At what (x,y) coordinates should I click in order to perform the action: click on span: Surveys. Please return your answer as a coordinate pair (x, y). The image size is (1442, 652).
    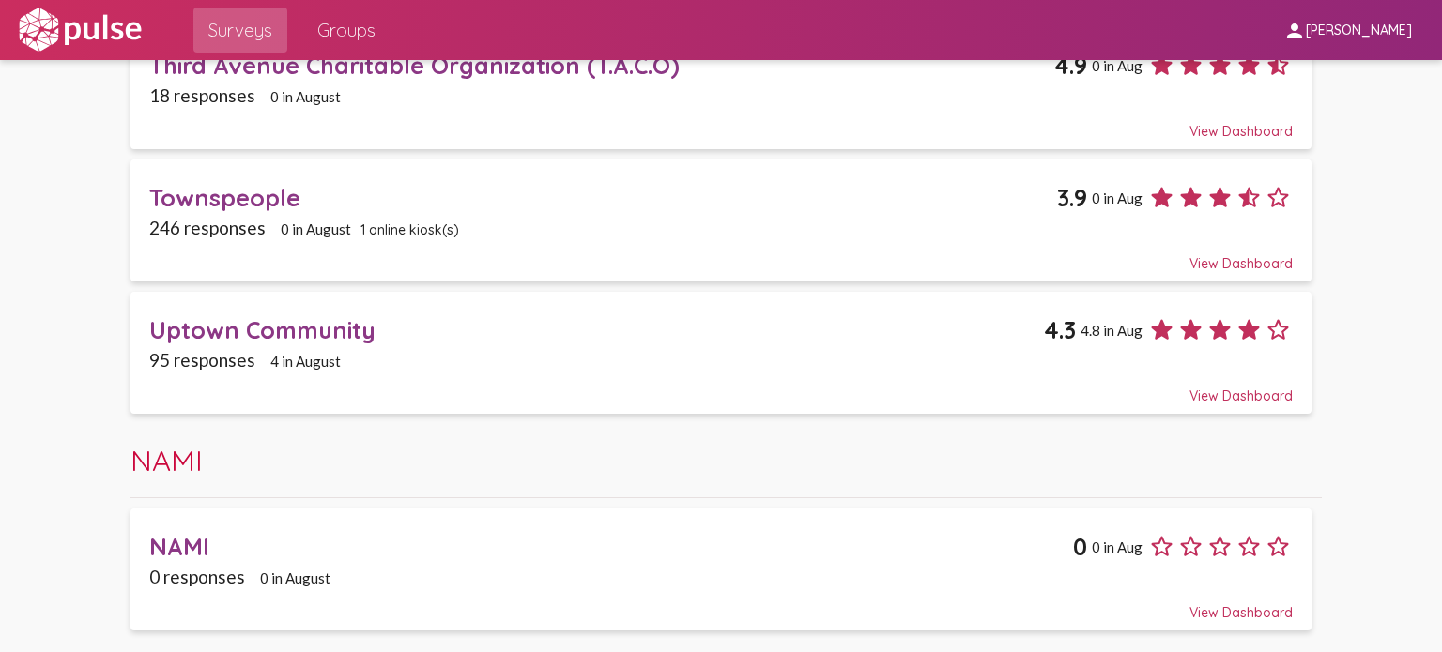
    Looking at the image, I should click on (240, 30).